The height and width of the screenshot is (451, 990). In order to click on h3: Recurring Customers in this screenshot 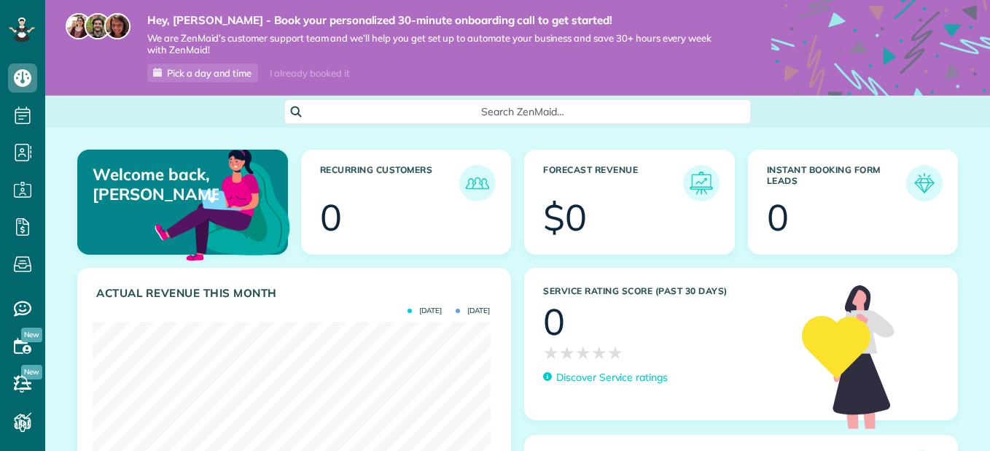, I will do `click(390, 183)`.